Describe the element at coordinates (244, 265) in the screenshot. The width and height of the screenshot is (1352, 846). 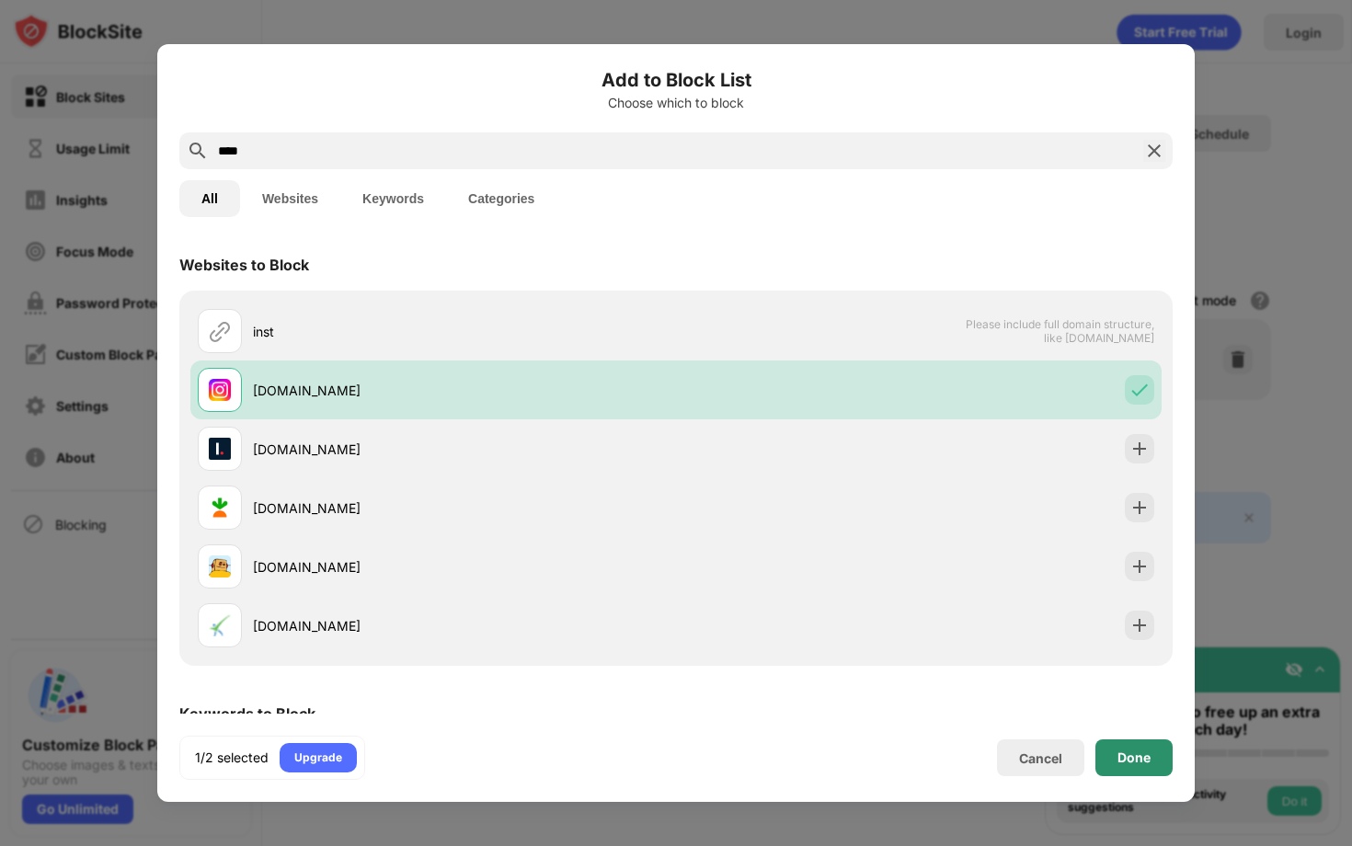
I see `div: Websites to Block` at that location.